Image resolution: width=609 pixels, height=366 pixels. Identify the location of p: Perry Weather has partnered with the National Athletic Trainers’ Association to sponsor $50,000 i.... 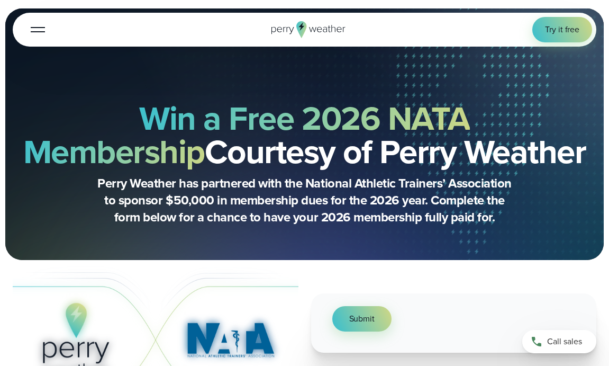
(305, 200).